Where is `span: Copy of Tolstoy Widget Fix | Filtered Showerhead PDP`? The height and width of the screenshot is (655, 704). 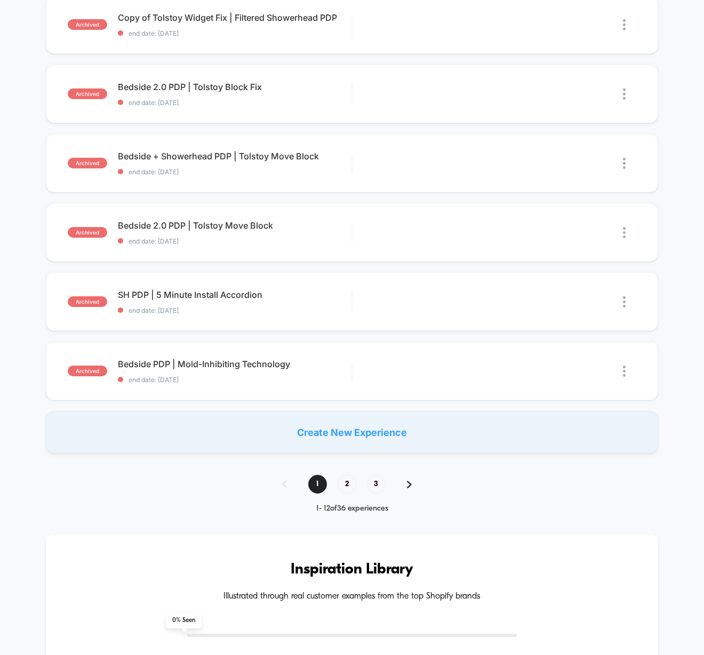 span: Copy of Tolstoy Widget Fix | Filtered Showerhead PDP is located at coordinates (235, 18).